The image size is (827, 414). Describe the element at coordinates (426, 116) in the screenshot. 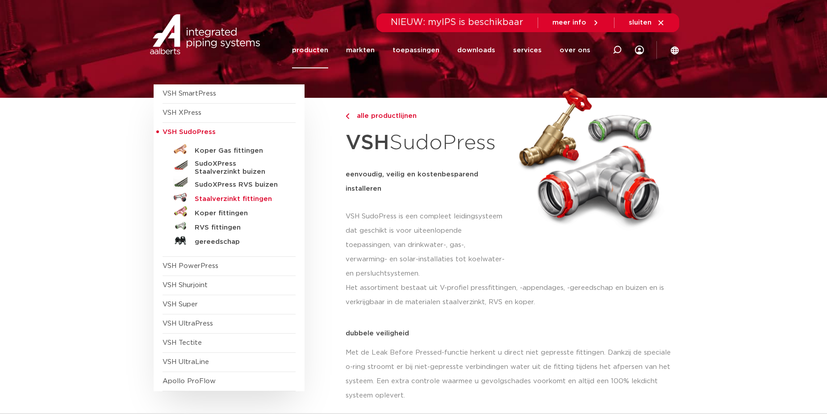

I see `a: alle productlijnen` at that location.